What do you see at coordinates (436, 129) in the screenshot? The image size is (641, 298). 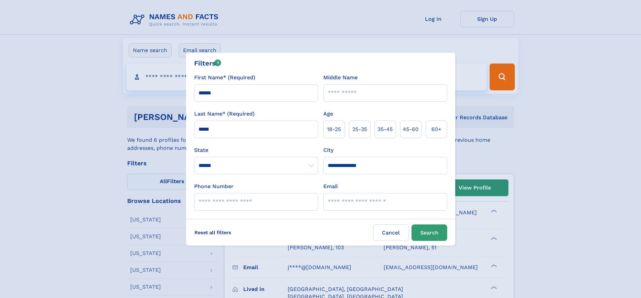 I see `span: 60+` at bounding box center [436, 129].